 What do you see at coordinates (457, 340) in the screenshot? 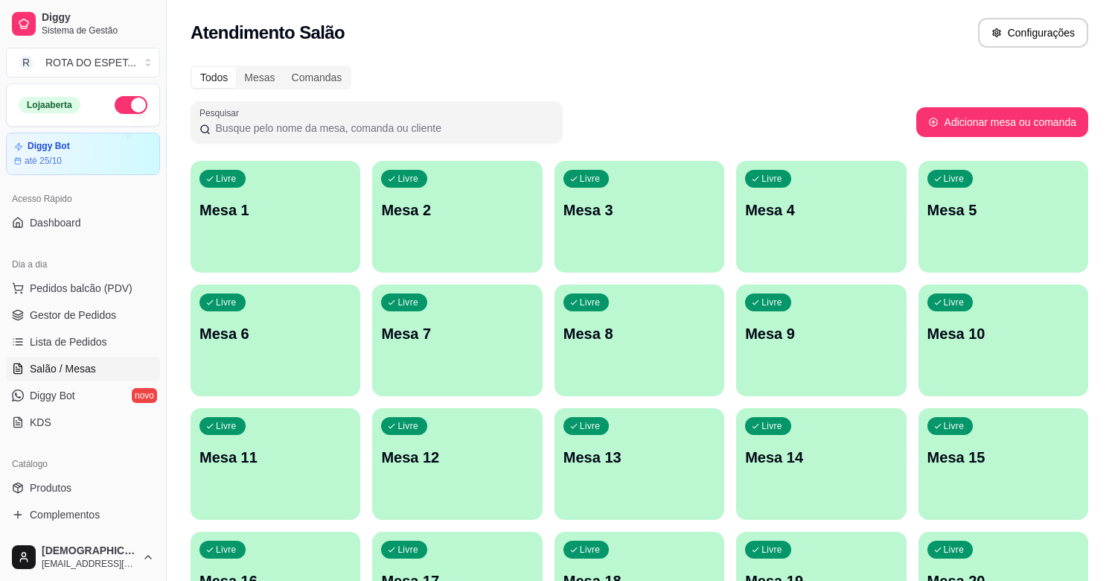
I see `button: LivreMesa 7` at bounding box center [457, 340].